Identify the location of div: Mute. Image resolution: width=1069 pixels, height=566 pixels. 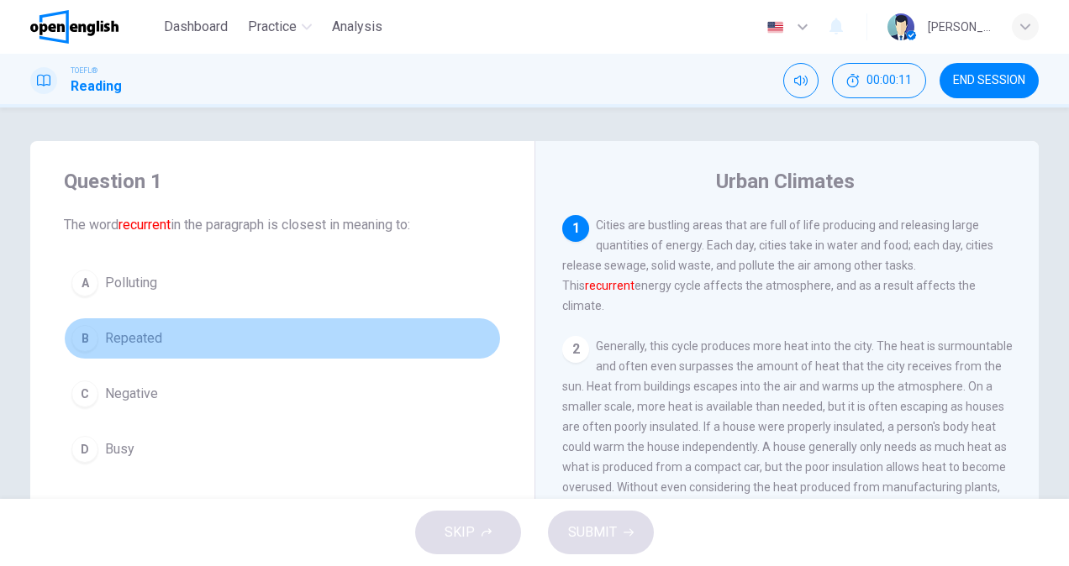
(801, 81).